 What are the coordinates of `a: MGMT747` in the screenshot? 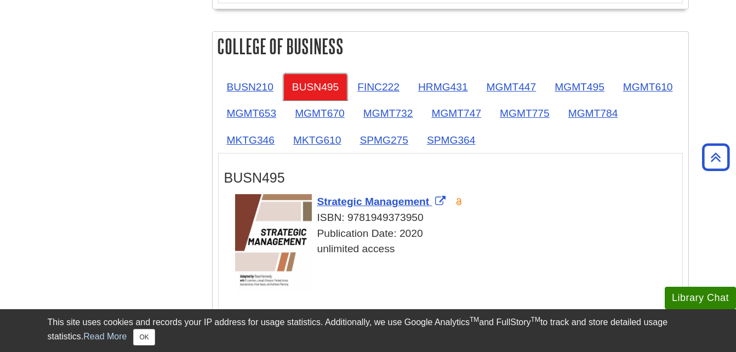 It's located at (456, 113).